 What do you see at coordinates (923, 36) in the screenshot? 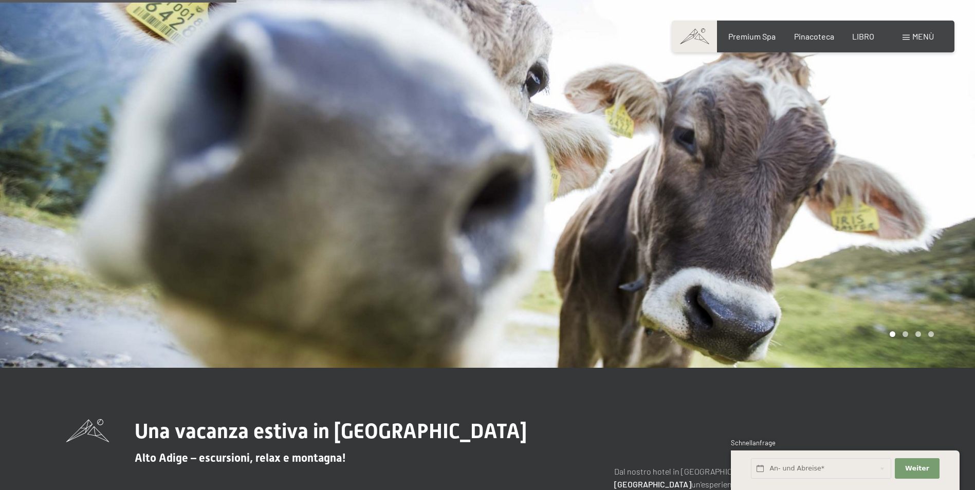
I see `span: Menù` at bounding box center [923, 36].